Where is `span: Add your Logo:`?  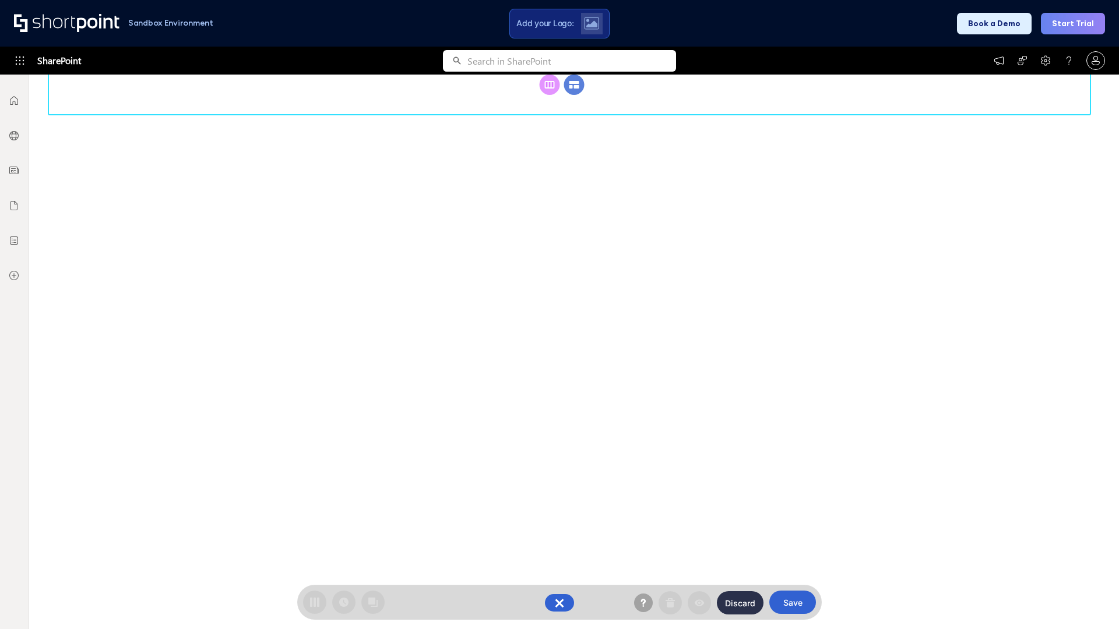 span: Add your Logo: is located at coordinates (545, 23).